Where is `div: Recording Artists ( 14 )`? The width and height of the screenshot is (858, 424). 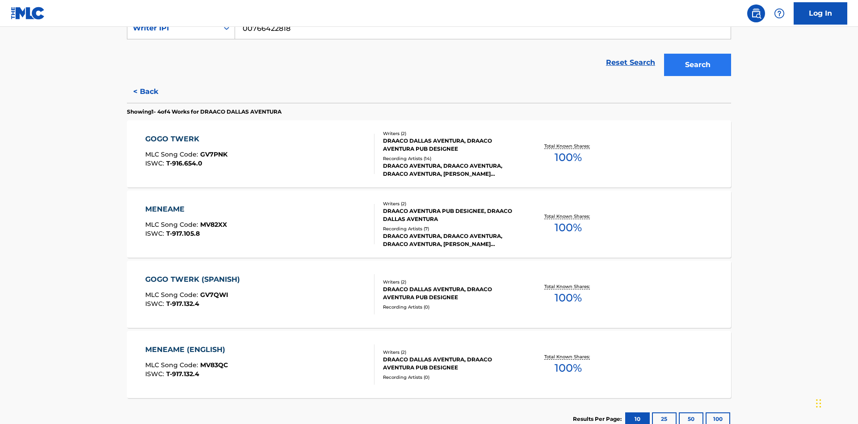 div: Recording Artists ( 14 ) is located at coordinates (451, 158).